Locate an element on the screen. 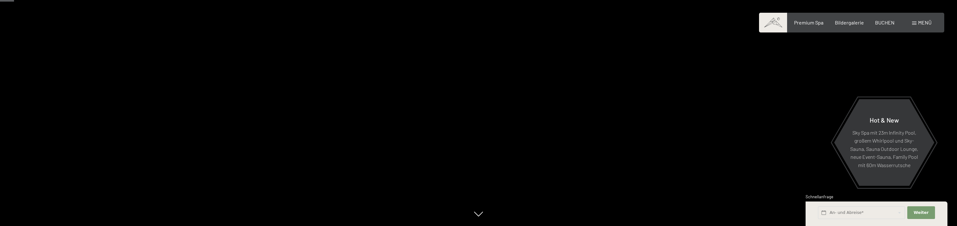 This screenshot has width=957, height=226. a: Hot & New Sky Spa mit 23m Infinity Pool, großem Whirlpool und Sky-Sauna, Sauna Outdoor Lounge, ne... is located at coordinates (884, 143).